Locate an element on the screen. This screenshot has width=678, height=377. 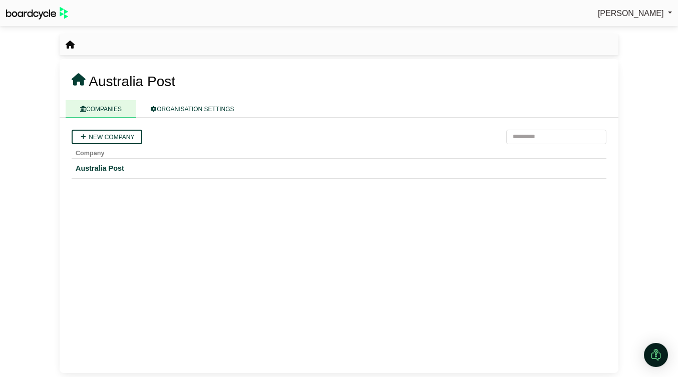
img: BoardcycleBlackGreen-aaafeed430059cb809a45853b8cf6d952af9d84e6e89e1f1685b34bfd5cb7d64.svg is located at coordinates (37, 13).